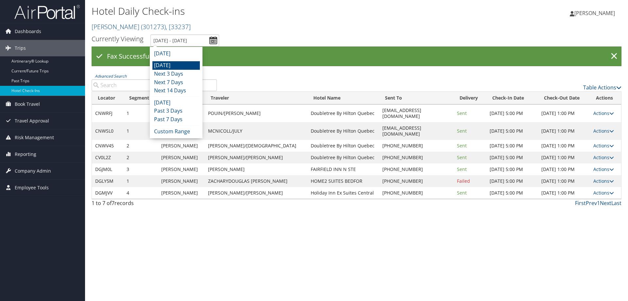 The image size is (628, 301). I want to click on span: Company Admin, so click(33, 171).